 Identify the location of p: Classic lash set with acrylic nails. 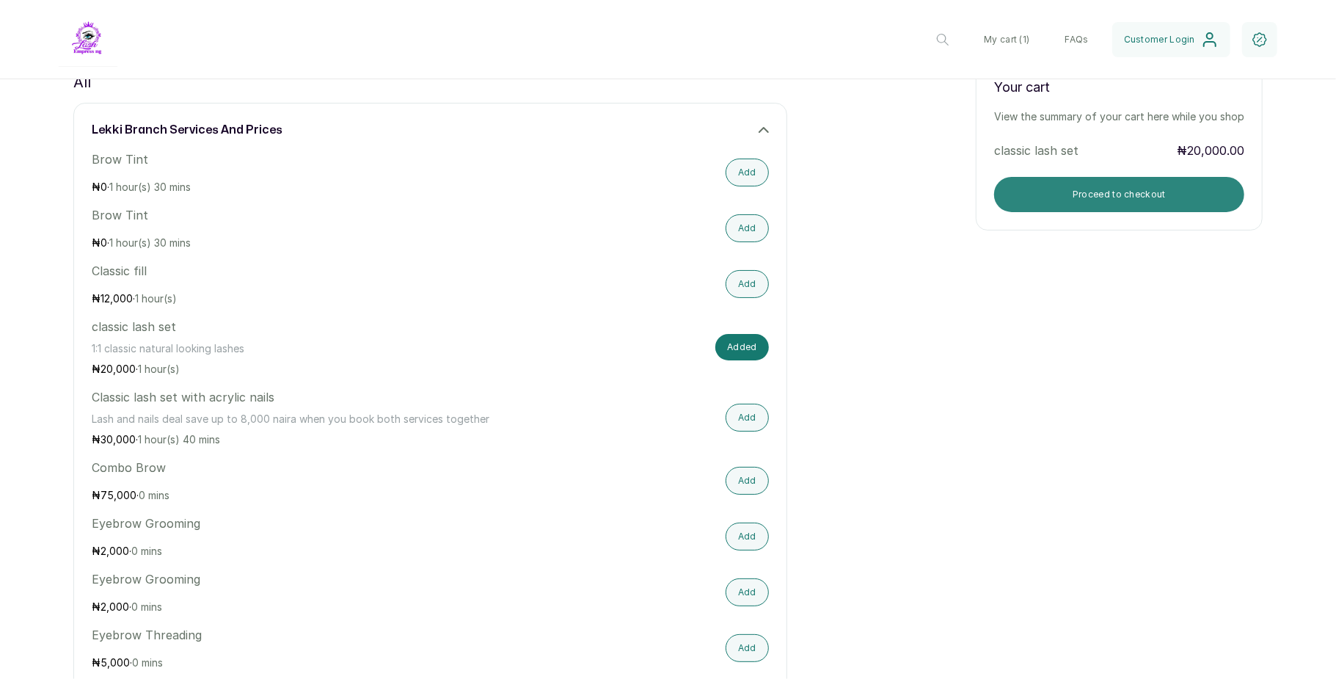
(329, 397).